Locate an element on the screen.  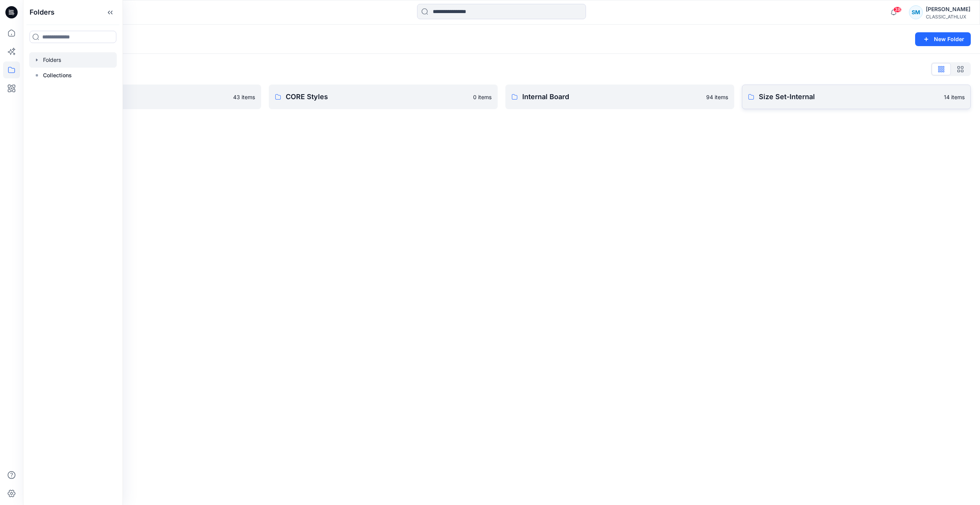
p: 94 items is located at coordinates (717, 97).